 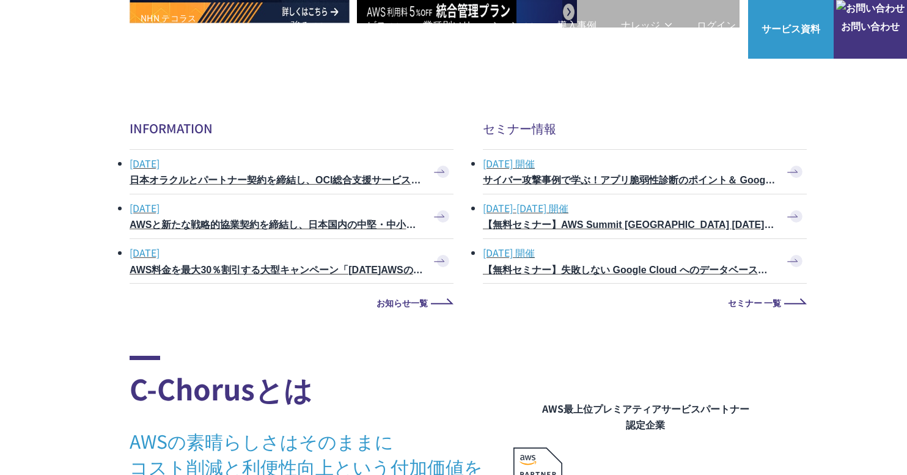 What do you see at coordinates (645, 303) in the screenshot?
I see `a: セミナー 一覧` at bounding box center [645, 303].